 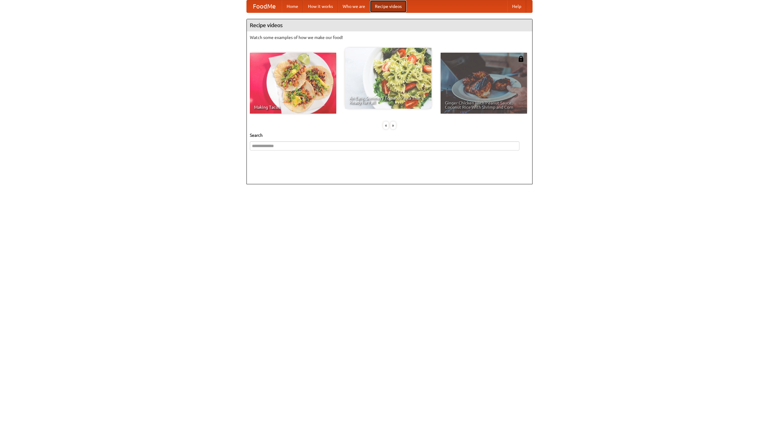 What do you see at coordinates (293, 107) in the screenshot?
I see `span: Making Tacos` at bounding box center [293, 107].